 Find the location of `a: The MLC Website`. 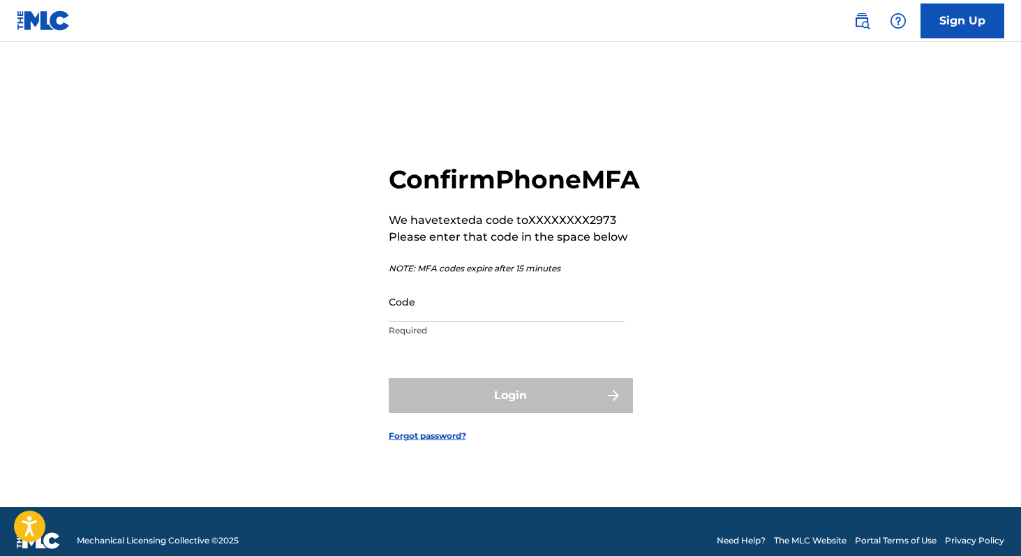

a: The MLC Website is located at coordinates (810, 541).